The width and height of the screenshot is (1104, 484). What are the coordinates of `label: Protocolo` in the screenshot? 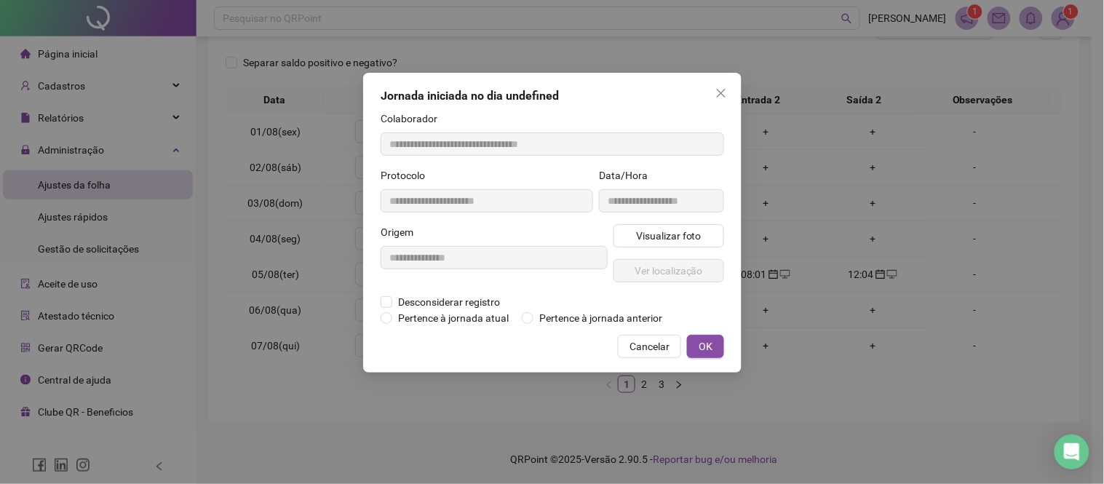 It's located at (408, 175).